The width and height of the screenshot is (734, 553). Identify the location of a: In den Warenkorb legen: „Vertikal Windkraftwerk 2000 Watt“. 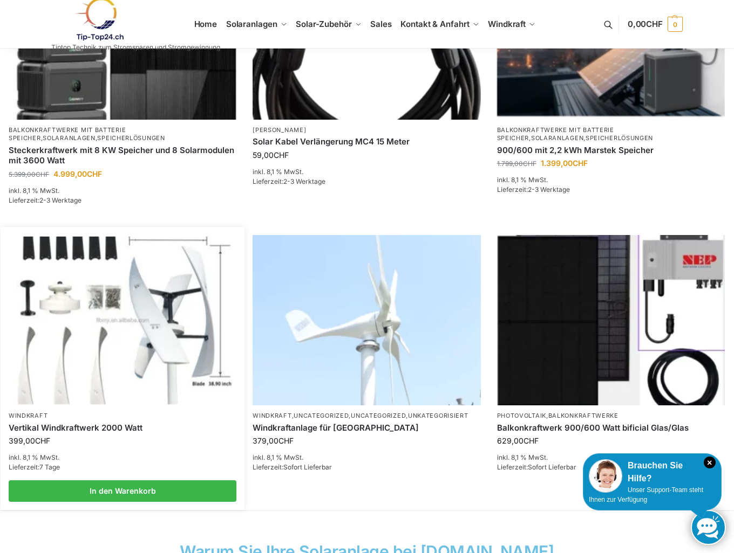
(122, 491).